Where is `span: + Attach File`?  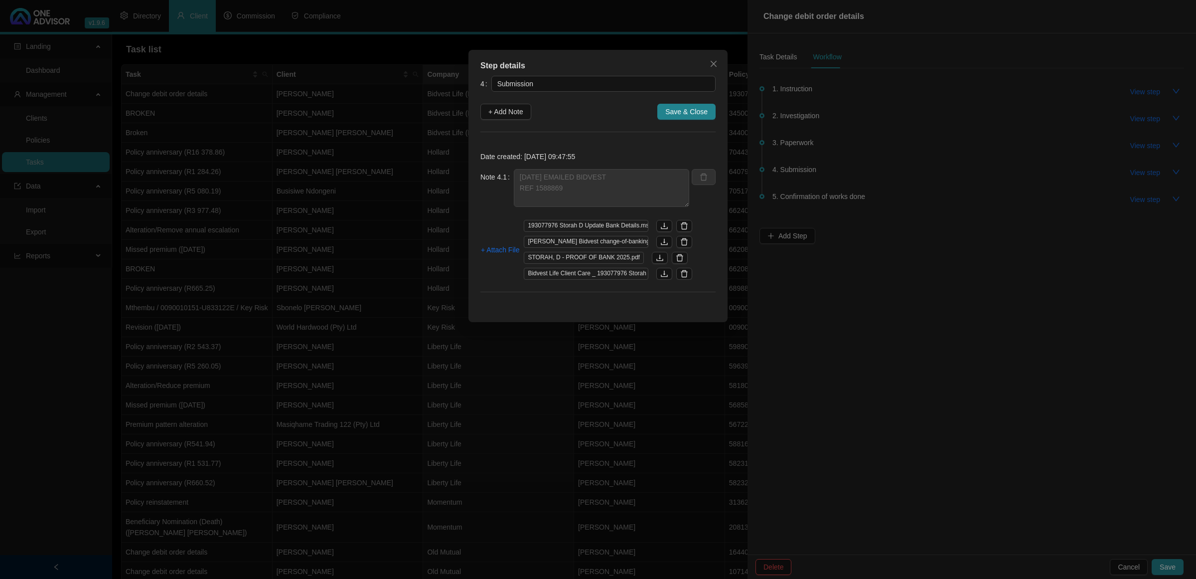
span: + Attach File is located at coordinates (500, 250).